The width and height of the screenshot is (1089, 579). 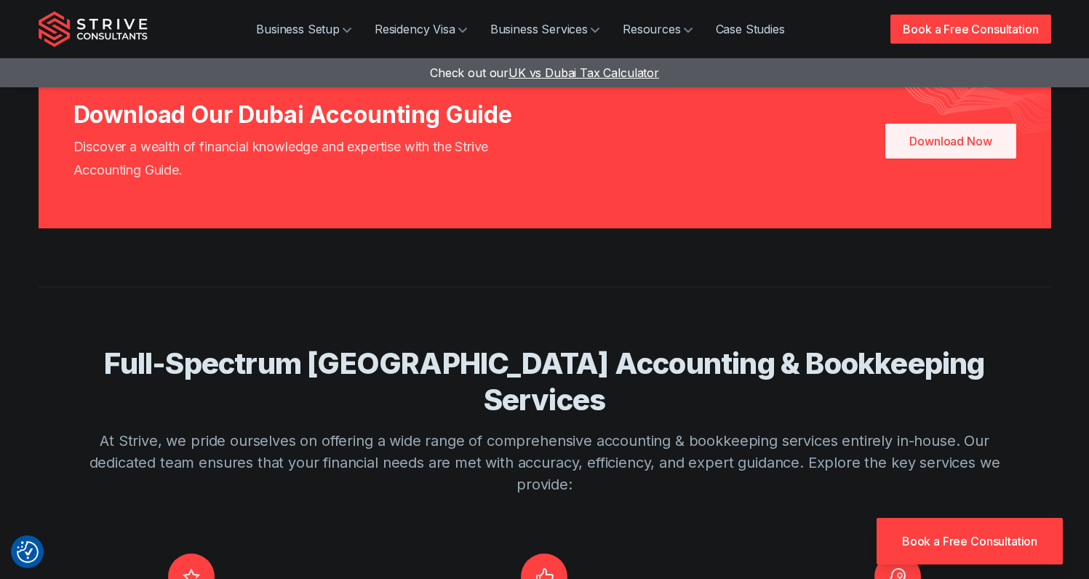 What do you see at coordinates (28, 552) in the screenshot?
I see `button: Consent Preferences` at bounding box center [28, 552].